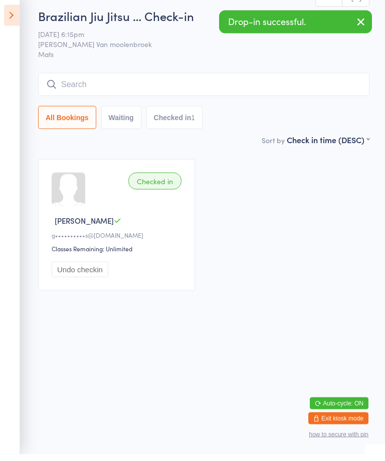 The width and height of the screenshot is (385, 461). I want to click on button: Auto-cycle: ON, so click(339, 410).